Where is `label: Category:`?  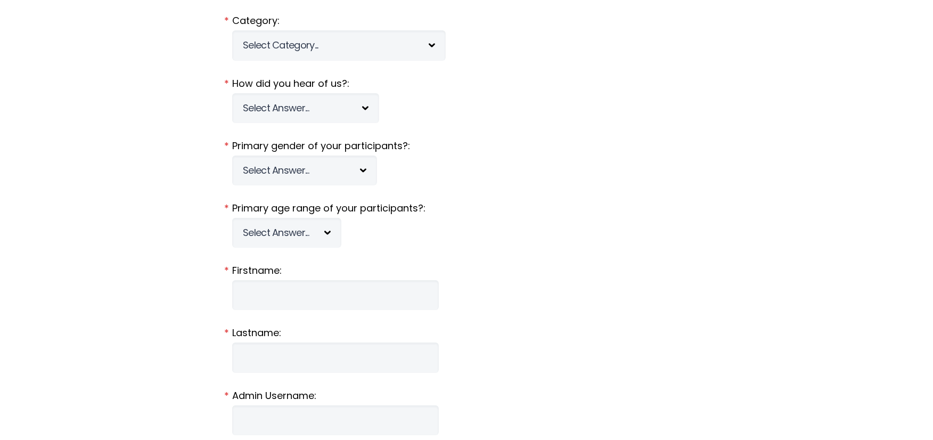
label: Category: is located at coordinates (466, 21).